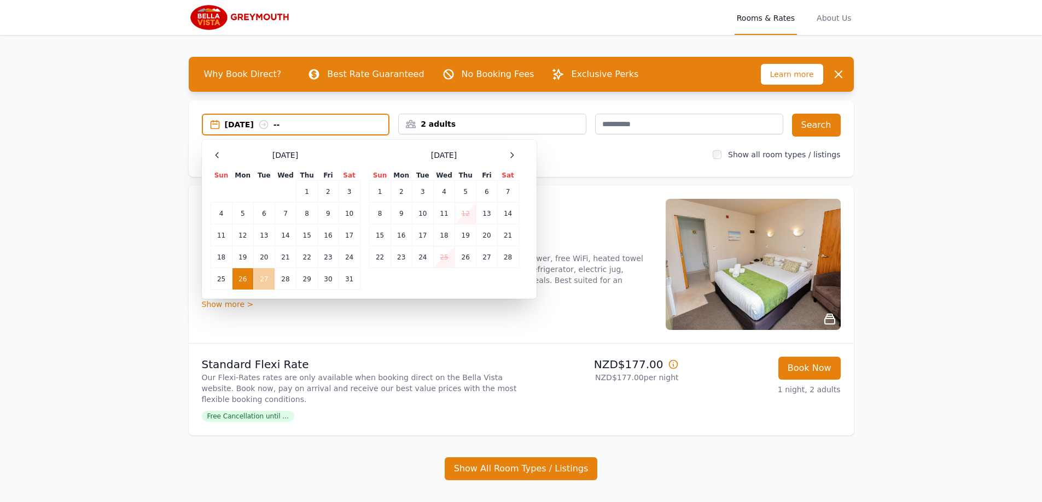  I want to click on div: Show more >, so click(427, 305).